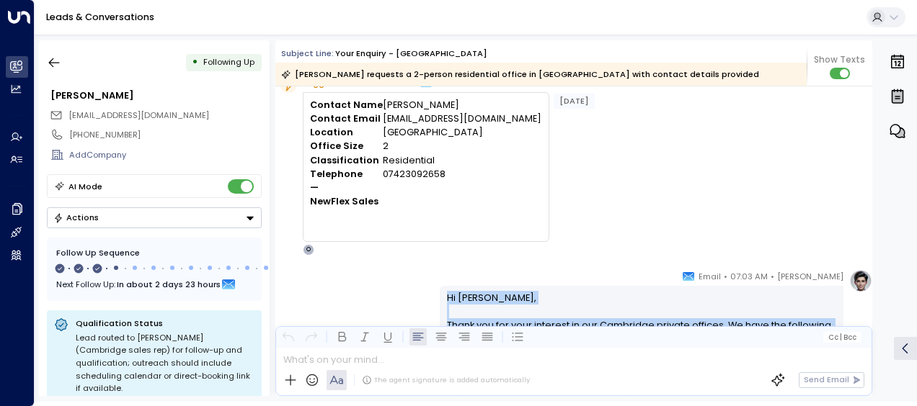  I want to click on span: Following Up, so click(228, 62).